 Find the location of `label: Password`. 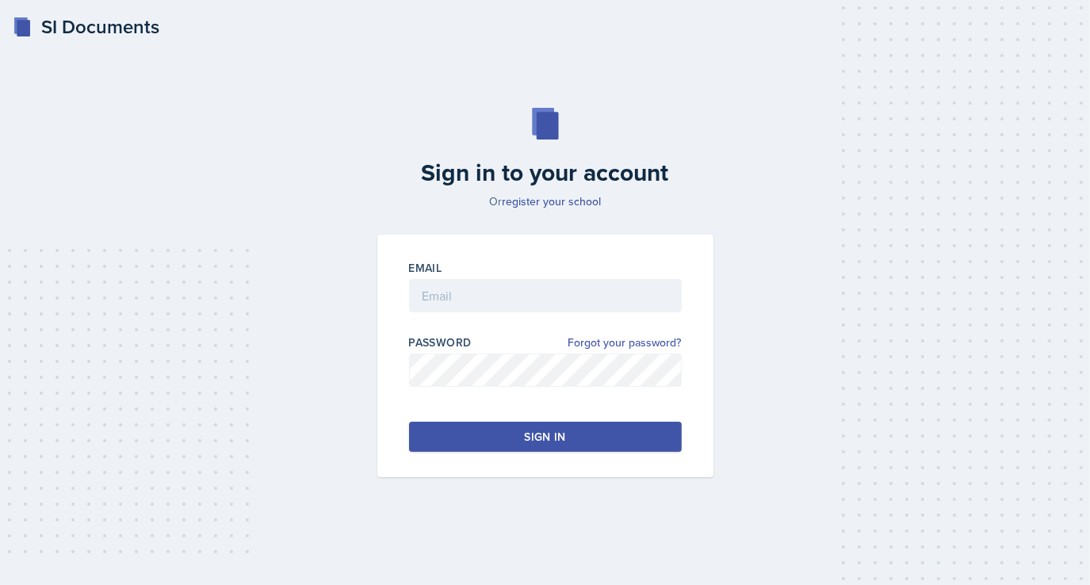

label: Password is located at coordinates (440, 343).